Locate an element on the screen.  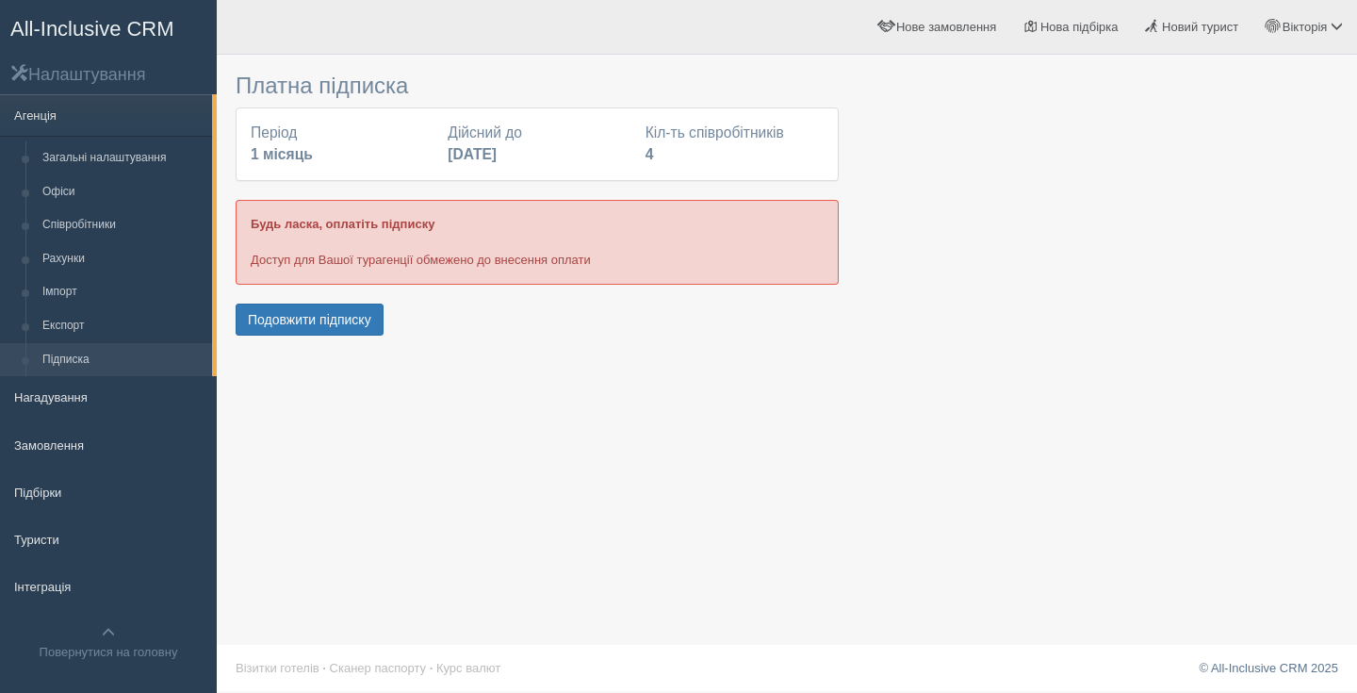
a: Офіси is located at coordinates (122, 192).